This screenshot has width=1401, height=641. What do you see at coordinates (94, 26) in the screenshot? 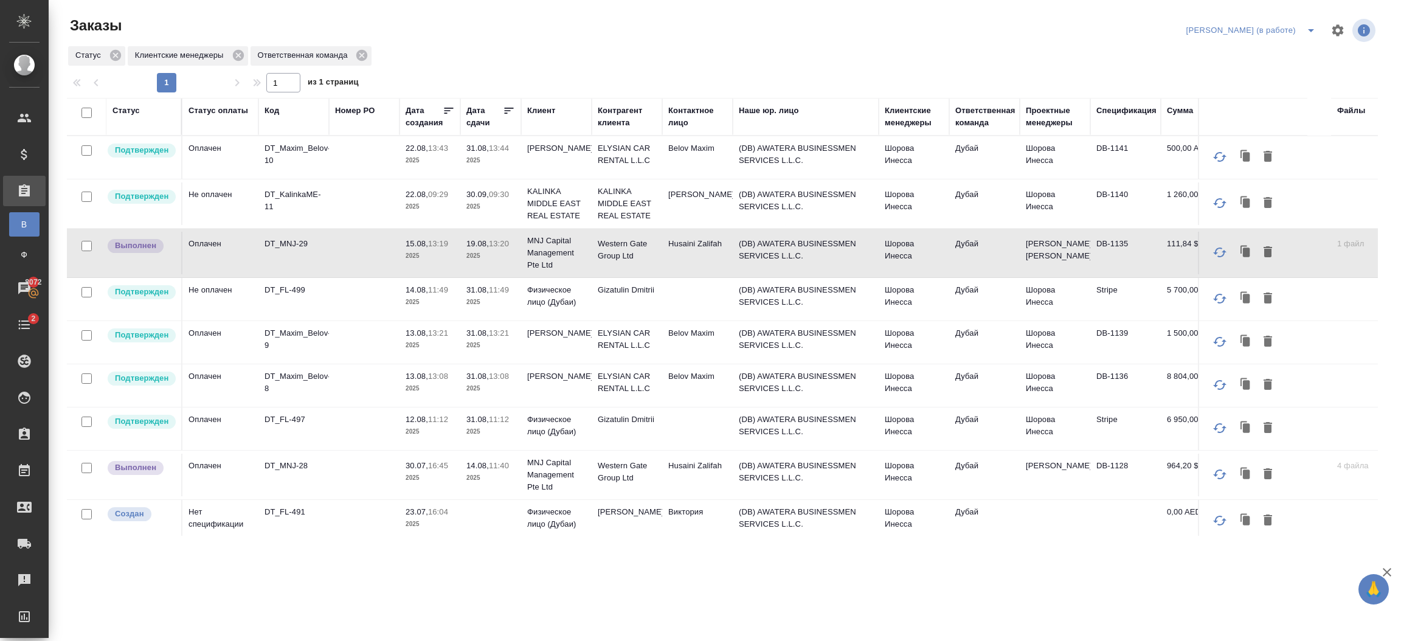
I see `span: Заказы` at bounding box center [94, 26].